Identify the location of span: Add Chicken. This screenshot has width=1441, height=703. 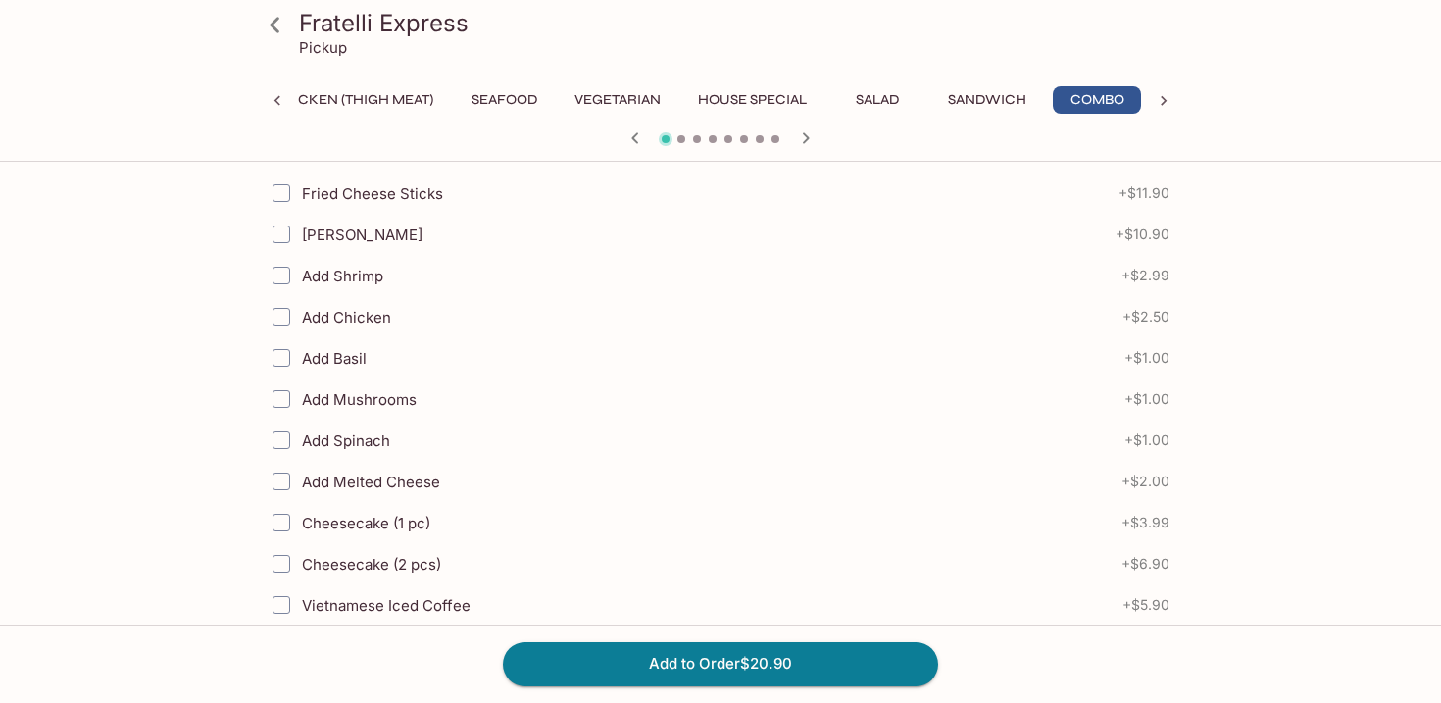
(346, 317).